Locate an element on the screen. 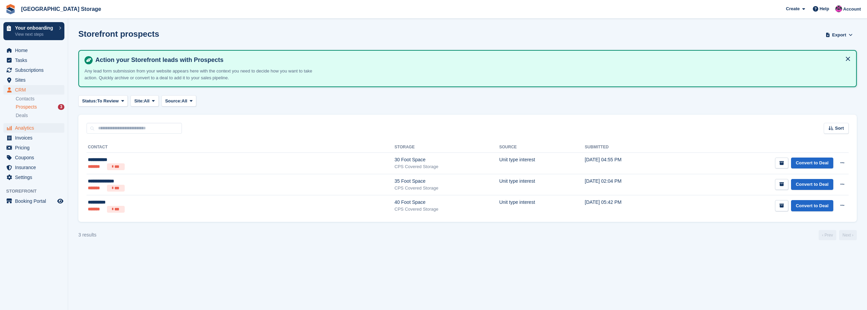 Image resolution: width=867 pixels, height=310 pixels. a: Next is located at coordinates (847, 235).